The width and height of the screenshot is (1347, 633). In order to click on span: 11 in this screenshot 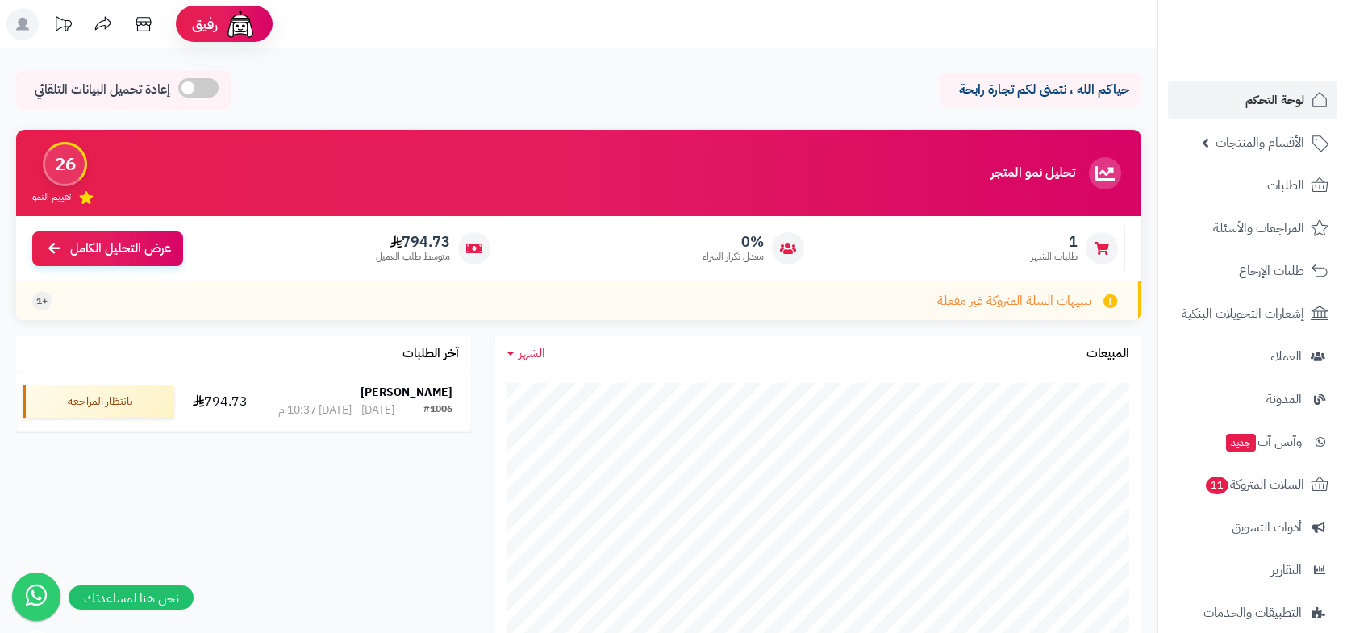, I will do `click(1217, 486)`.